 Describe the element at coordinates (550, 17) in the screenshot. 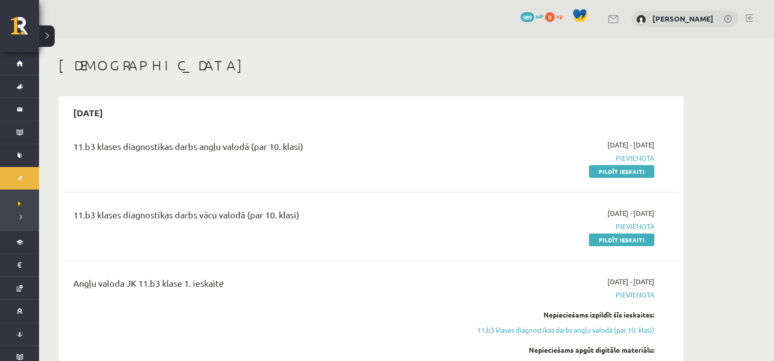

I see `span: 0` at that location.